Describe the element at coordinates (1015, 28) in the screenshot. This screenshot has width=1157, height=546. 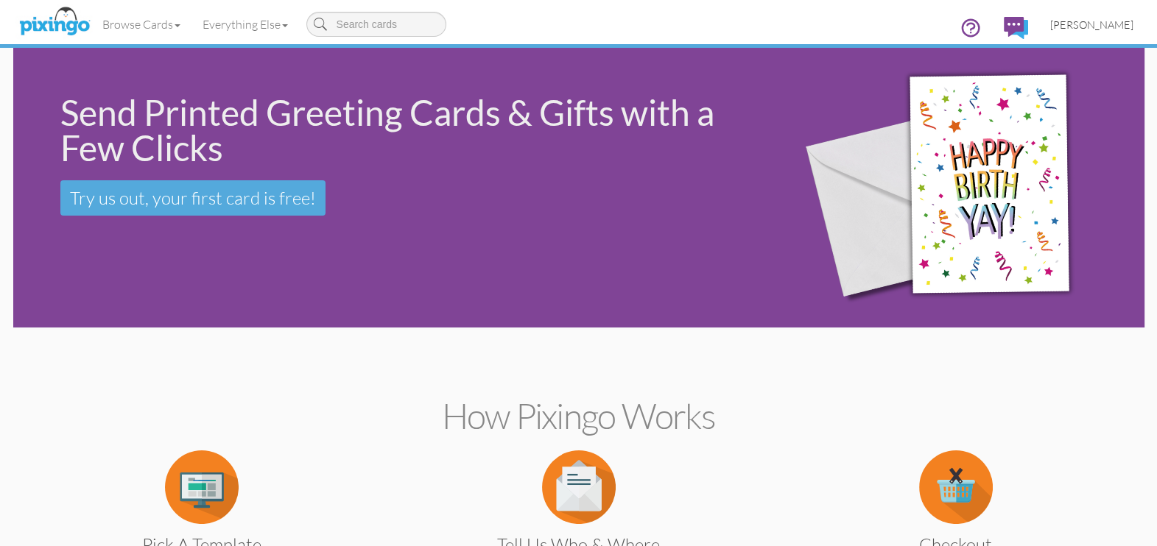
I see `img: comments.svg` at that location.